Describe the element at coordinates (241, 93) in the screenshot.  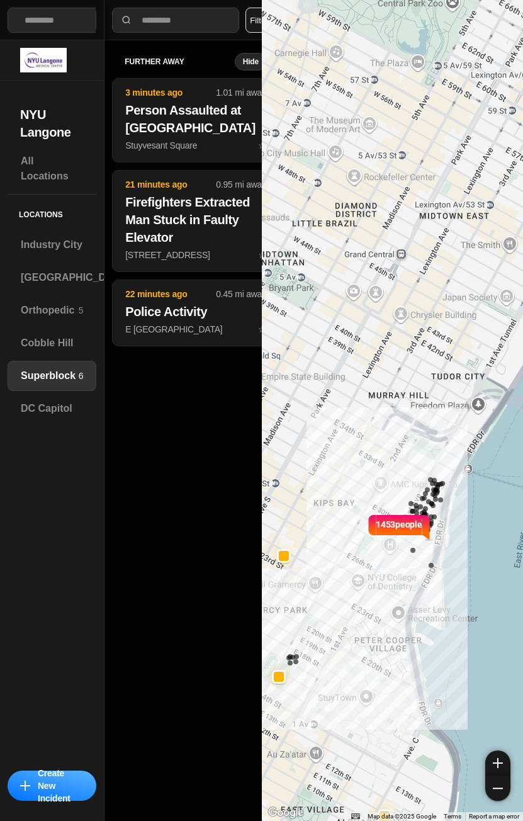
I see `p: 1.01 mi away` at that location.